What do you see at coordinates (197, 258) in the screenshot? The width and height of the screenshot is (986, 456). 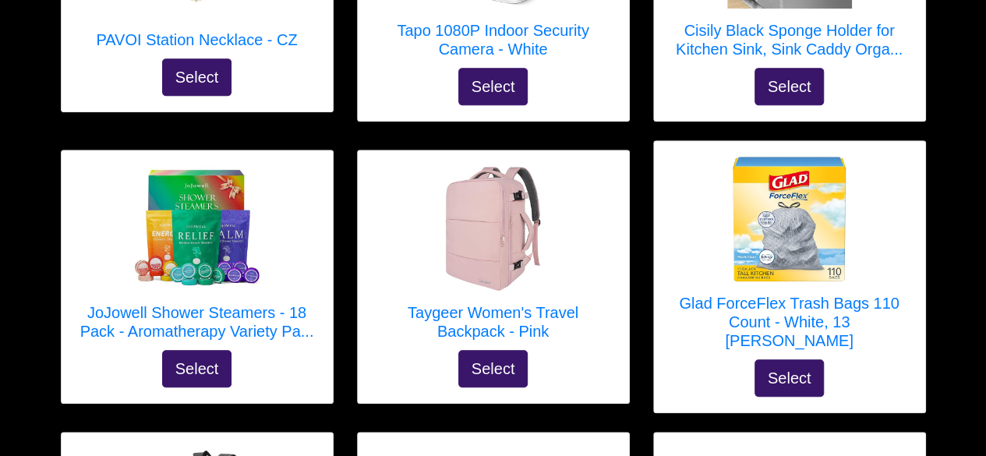 I see `a: JoJowell Shower Steamers - 18 Pack - Aromatherapy Variety Pack JoJowell Shower Steamers - 18 Pack...` at bounding box center [197, 258].